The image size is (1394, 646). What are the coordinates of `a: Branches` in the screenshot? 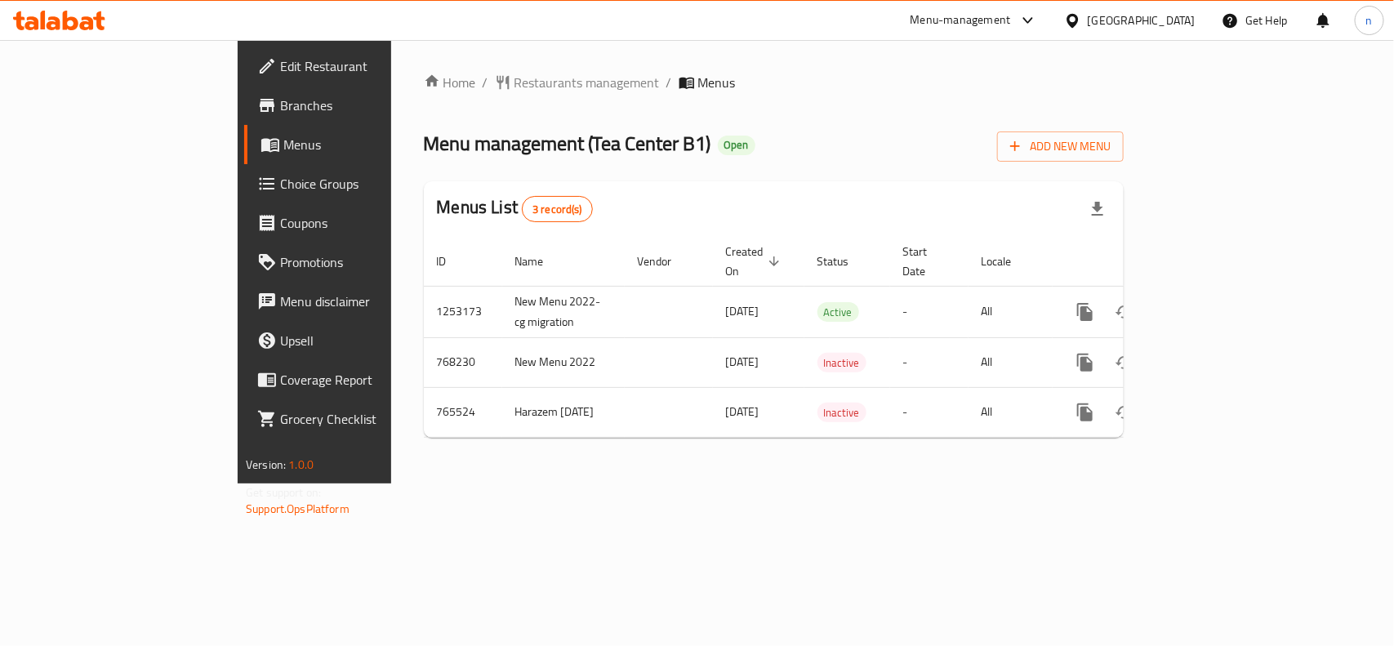 It's located at (357, 105).